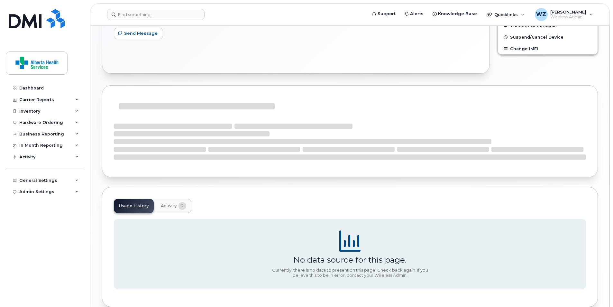 The image size is (613, 307). What do you see at coordinates (156, 14) in the screenshot?
I see `input: Find something...` at bounding box center [156, 14].